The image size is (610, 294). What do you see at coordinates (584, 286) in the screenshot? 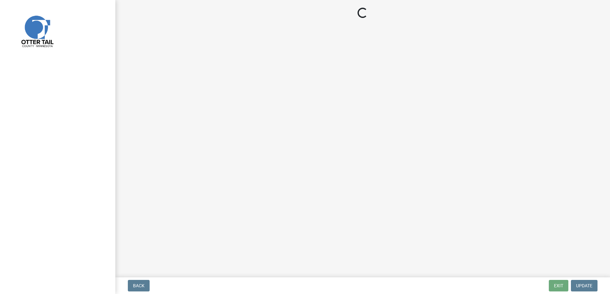
I see `button: Update` at bounding box center [584, 286].